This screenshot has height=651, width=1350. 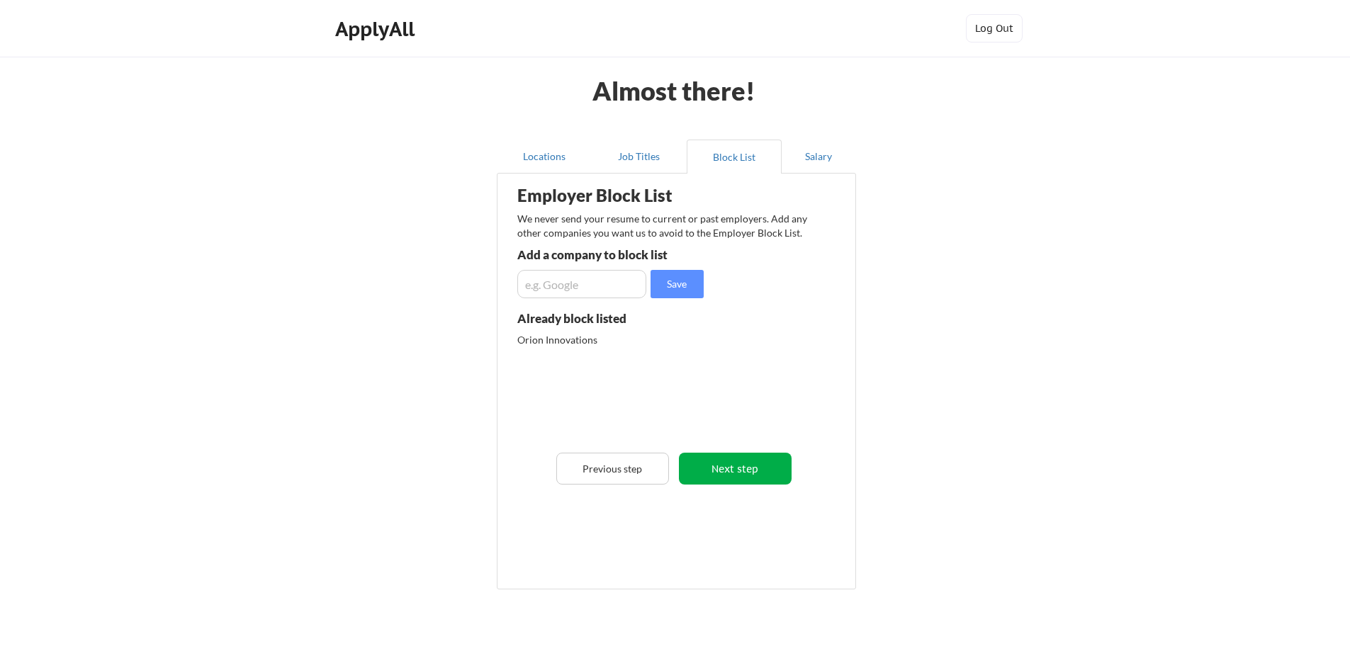 I want to click on button: Locations, so click(x=544, y=157).